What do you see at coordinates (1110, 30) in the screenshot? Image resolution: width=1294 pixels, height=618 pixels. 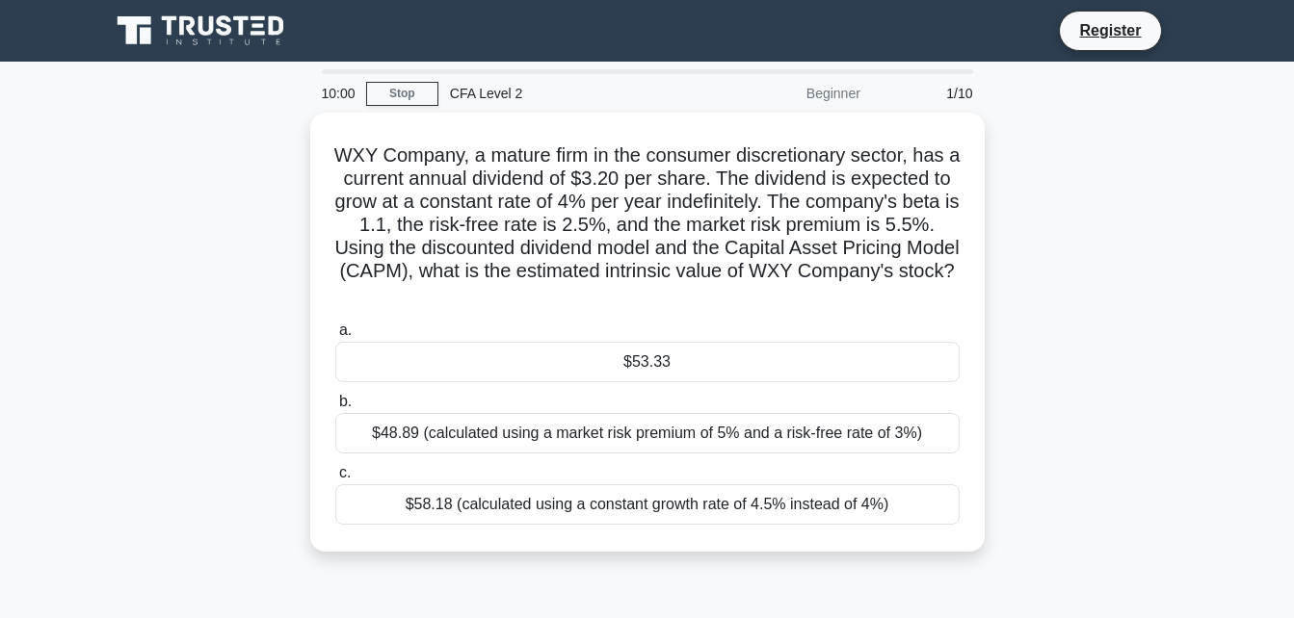 I see `a: Register` at bounding box center [1110, 30].